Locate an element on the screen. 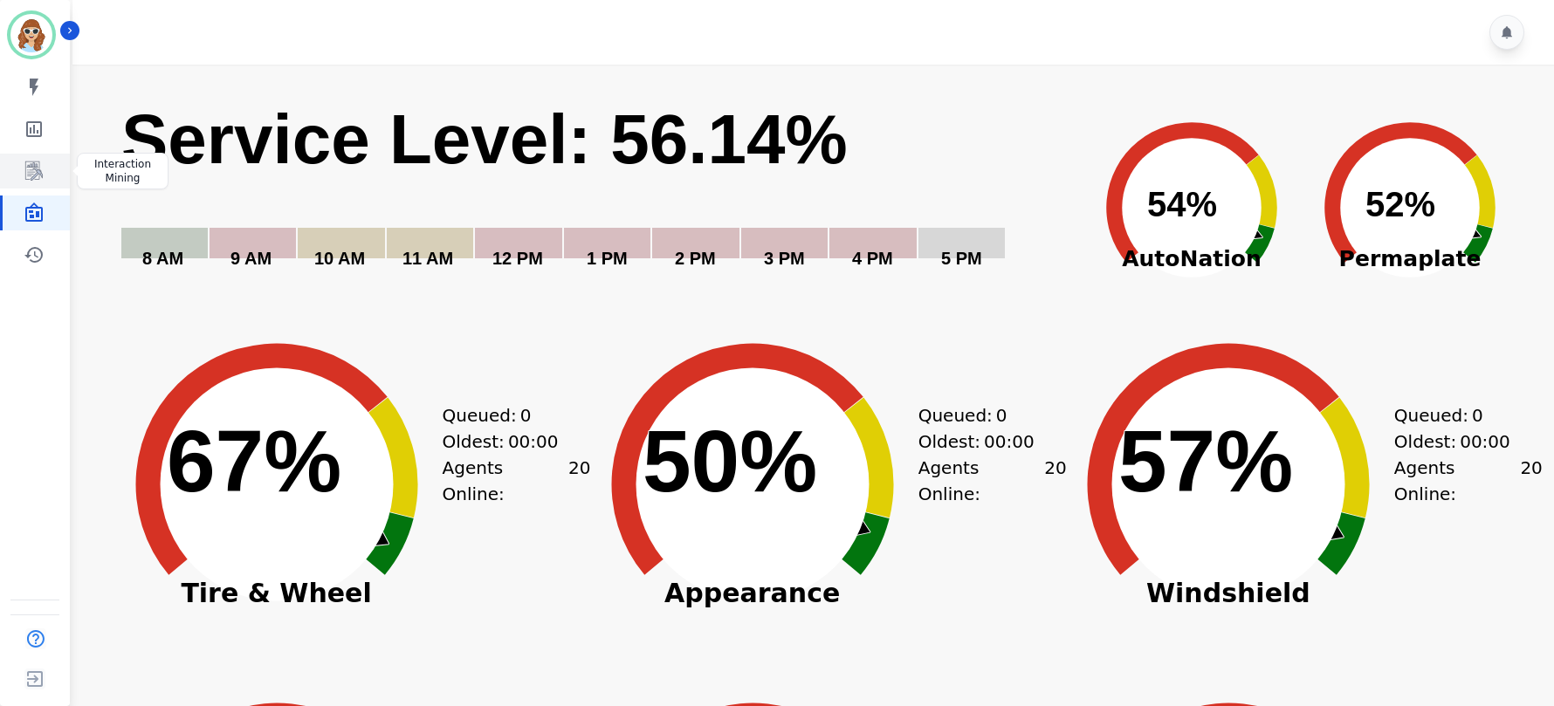  span: Appearance is located at coordinates (752, 594).